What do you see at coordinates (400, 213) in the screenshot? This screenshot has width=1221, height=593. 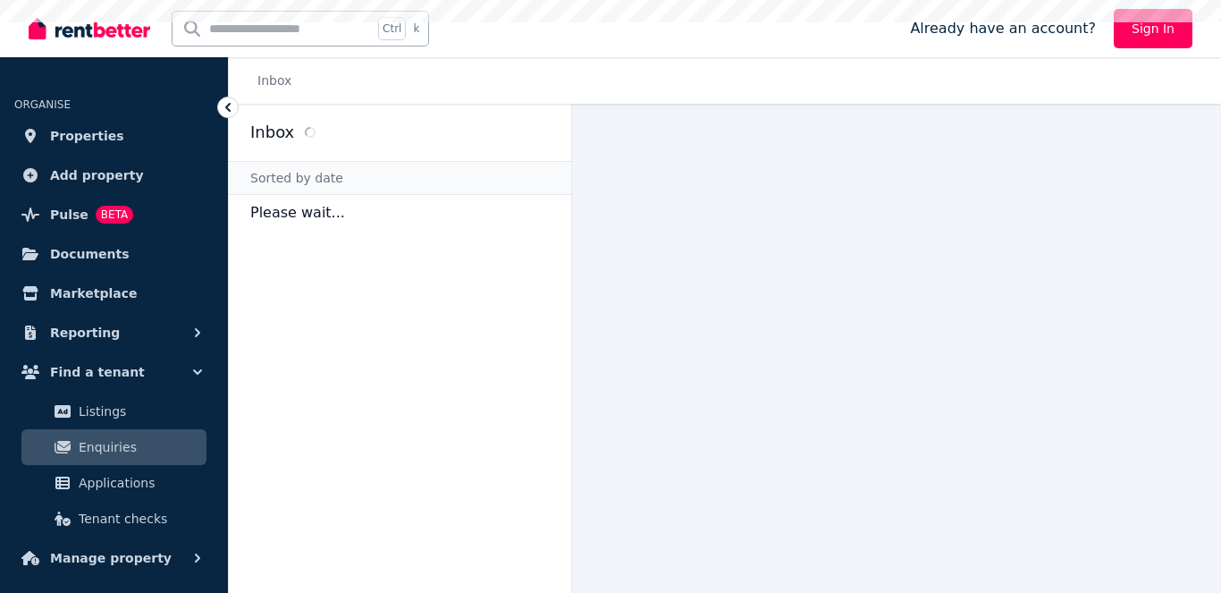 I see `p: Please wait...` at bounding box center [400, 213].